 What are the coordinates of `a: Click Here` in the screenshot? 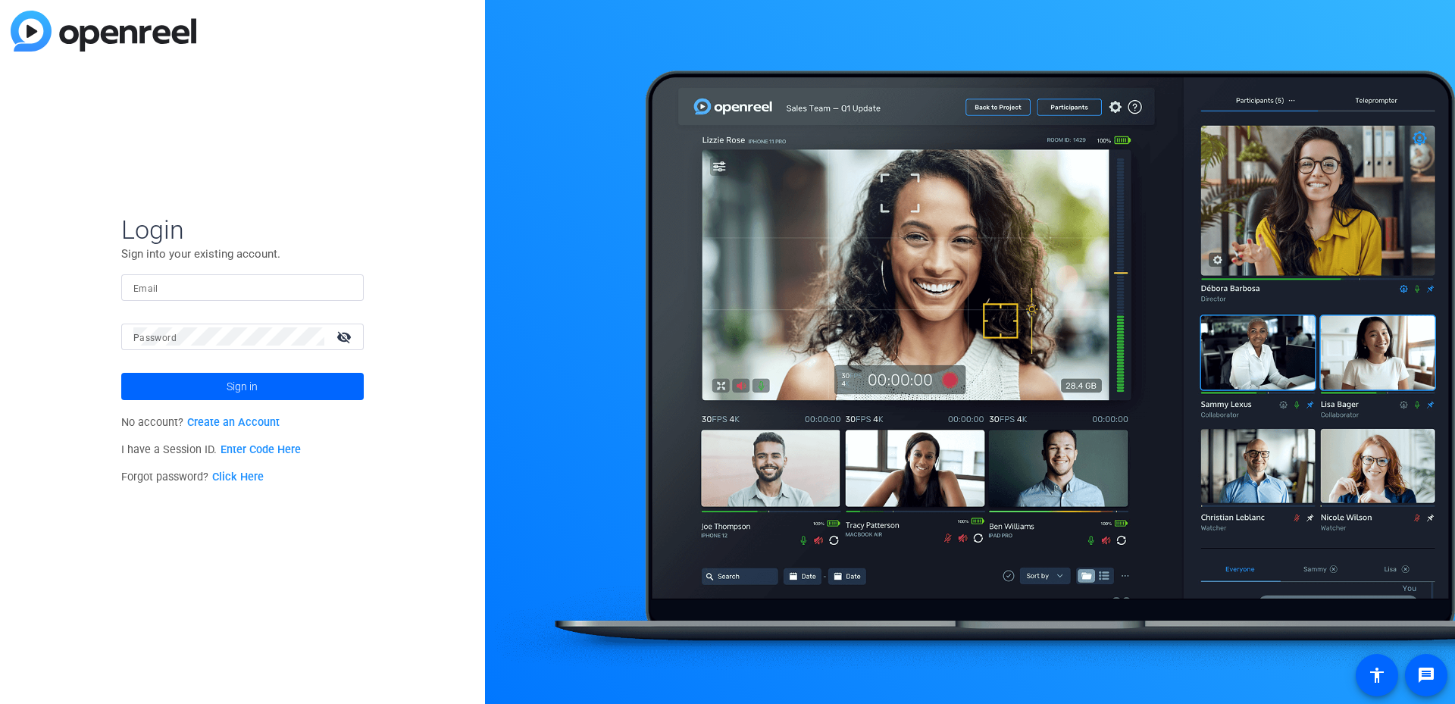 It's located at (238, 477).